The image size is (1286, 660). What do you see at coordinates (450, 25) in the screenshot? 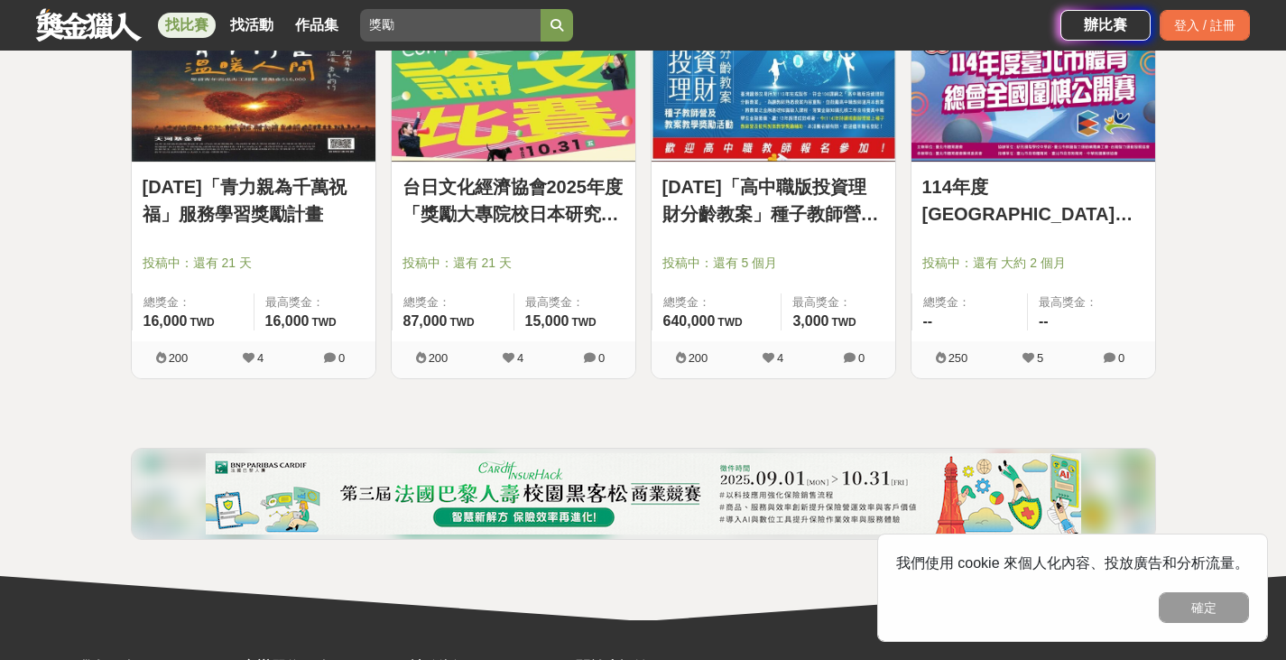
I see `input: 有長照挺你，care到心坎裡！青春出手，拍出照顧 影音徵件活動` at bounding box center [450, 25].